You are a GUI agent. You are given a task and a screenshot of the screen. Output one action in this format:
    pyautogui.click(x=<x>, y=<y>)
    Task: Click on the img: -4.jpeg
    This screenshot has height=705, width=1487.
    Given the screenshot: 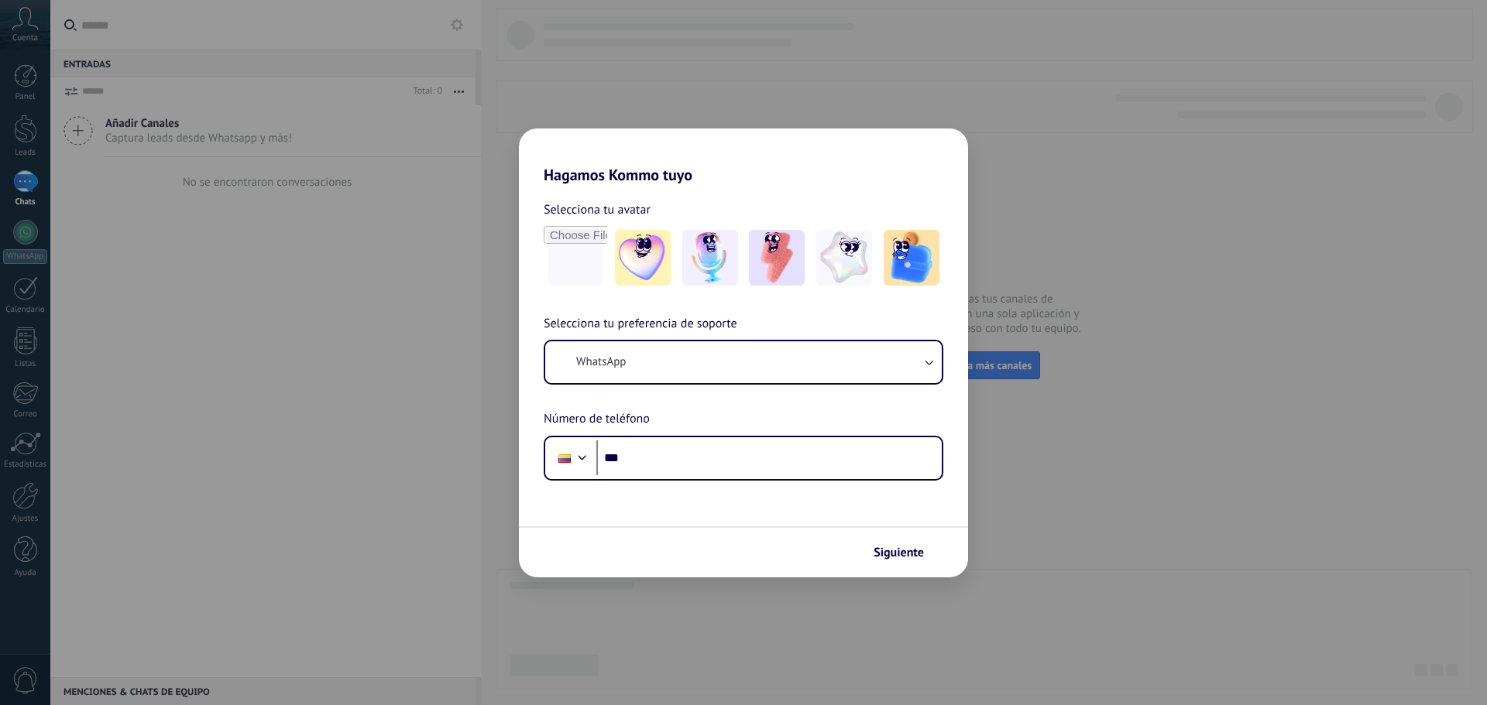 What is the action you would take?
    pyautogui.click(x=844, y=258)
    